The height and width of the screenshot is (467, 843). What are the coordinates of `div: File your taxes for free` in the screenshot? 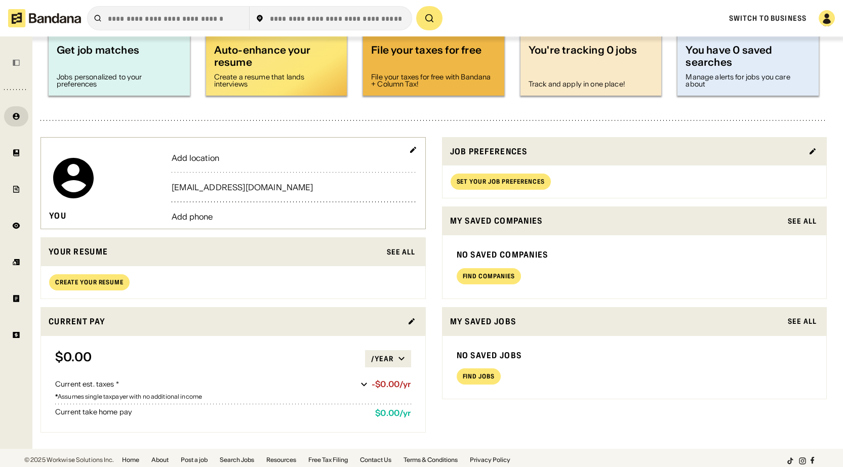 It's located at (434, 56).